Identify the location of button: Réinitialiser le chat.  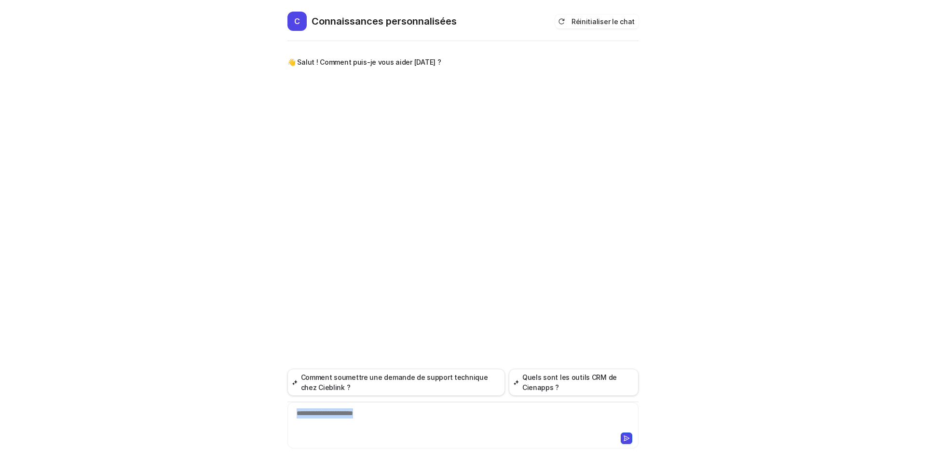
(596, 21).